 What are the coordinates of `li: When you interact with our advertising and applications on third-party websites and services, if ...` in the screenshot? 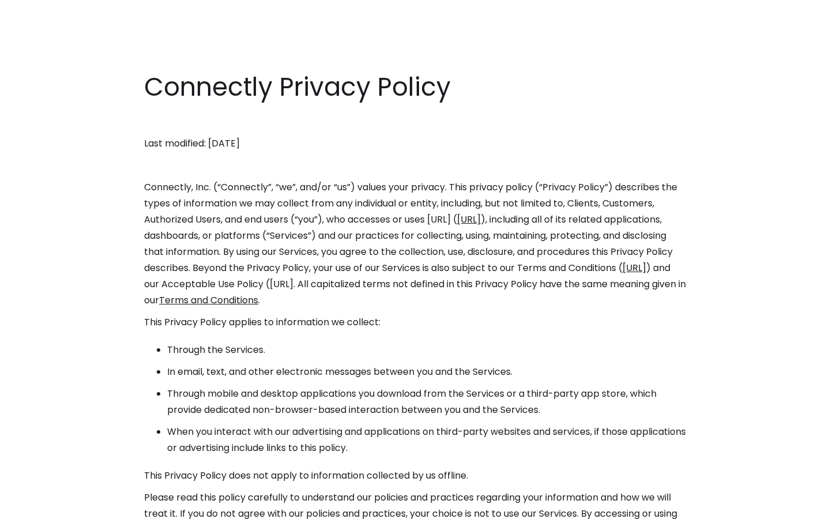 It's located at (427, 440).